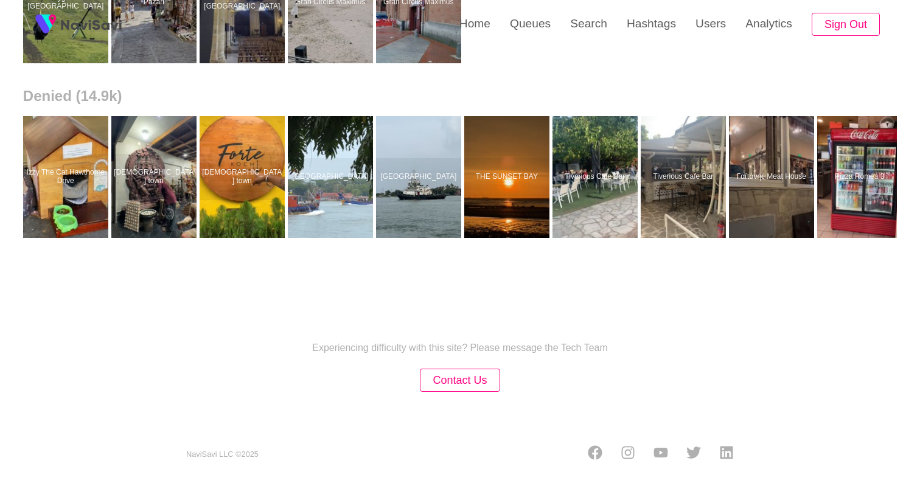 This screenshot has height=483, width=920. I want to click on button: Contact Us, so click(460, 380).